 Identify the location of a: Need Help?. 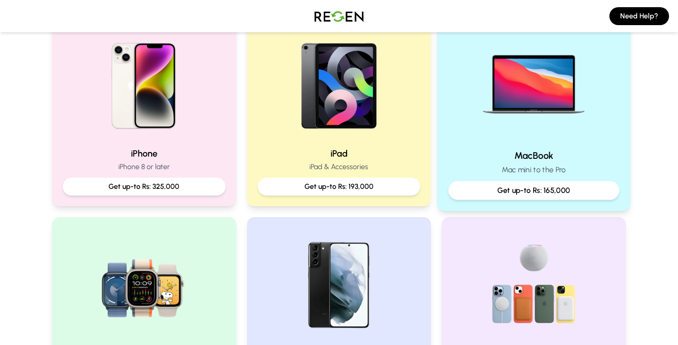
(639, 16).